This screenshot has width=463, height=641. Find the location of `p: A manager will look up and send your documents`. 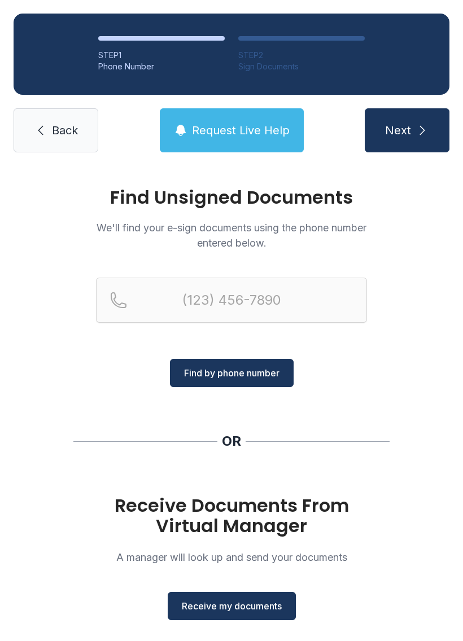

p: A manager will look up and send your documents is located at coordinates (231, 557).